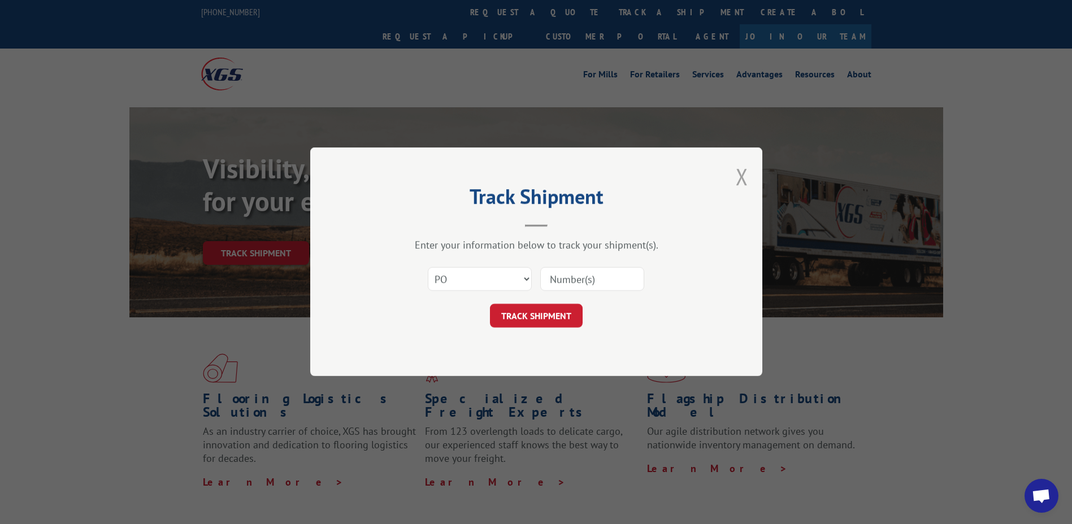 This screenshot has height=524, width=1072. What do you see at coordinates (592, 280) in the screenshot?
I see `input: Number(s)` at bounding box center [592, 280].